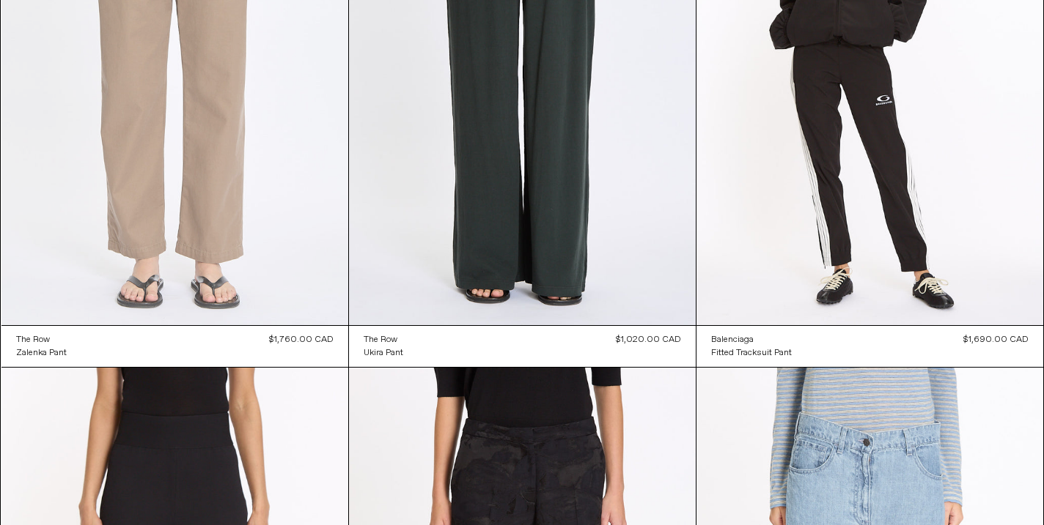 This screenshot has width=1044, height=525. Describe the element at coordinates (41, 353) in the screenshot. I see `a: Zalenka Pant` at that location.